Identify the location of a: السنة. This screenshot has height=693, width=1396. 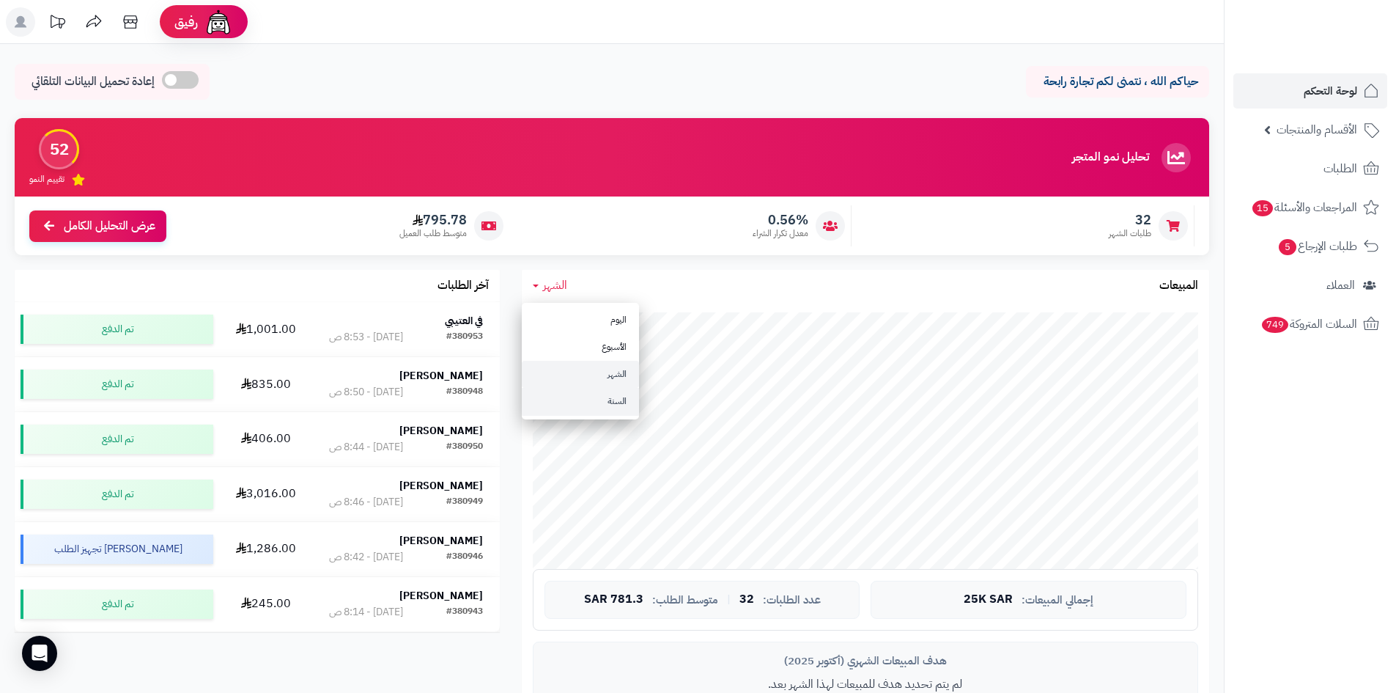
(580, 401).